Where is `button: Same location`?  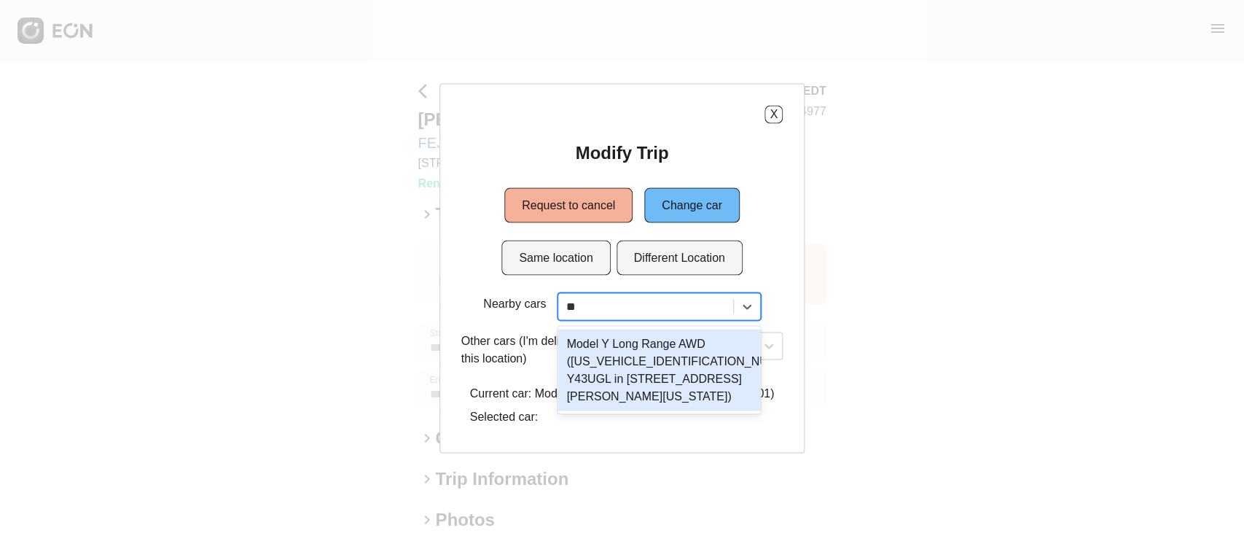
button: Same location is located at coordinates (555, 257).